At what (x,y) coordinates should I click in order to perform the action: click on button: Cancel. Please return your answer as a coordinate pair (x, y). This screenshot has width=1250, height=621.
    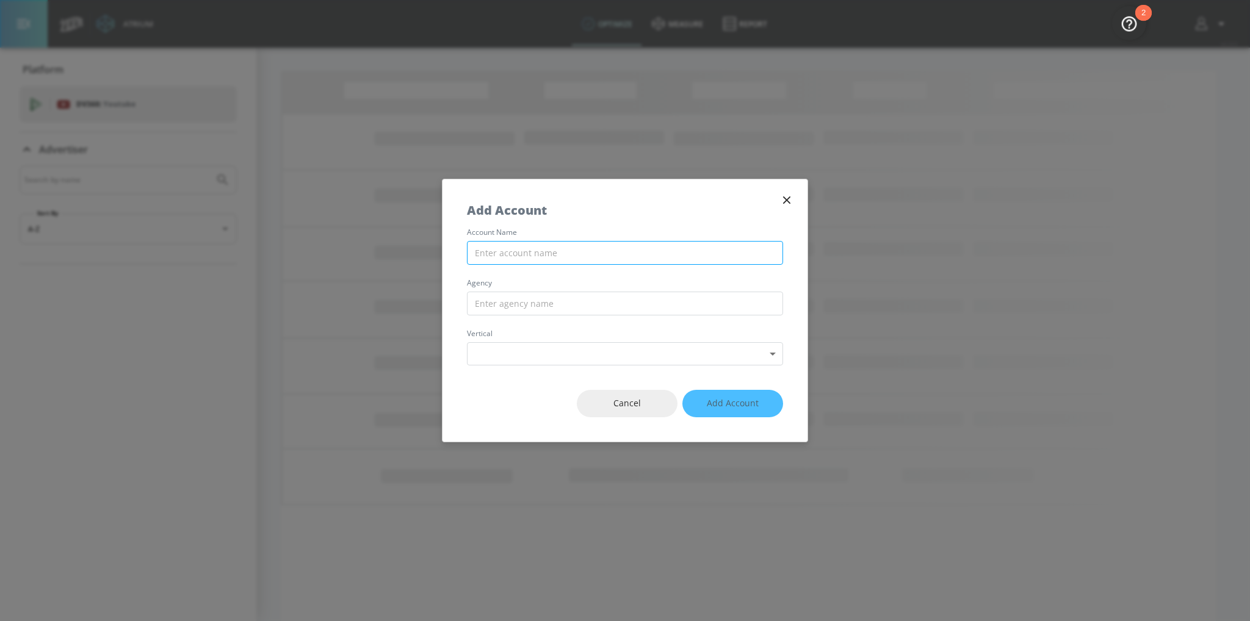
    Looking at the image, I should click on (627, 403).